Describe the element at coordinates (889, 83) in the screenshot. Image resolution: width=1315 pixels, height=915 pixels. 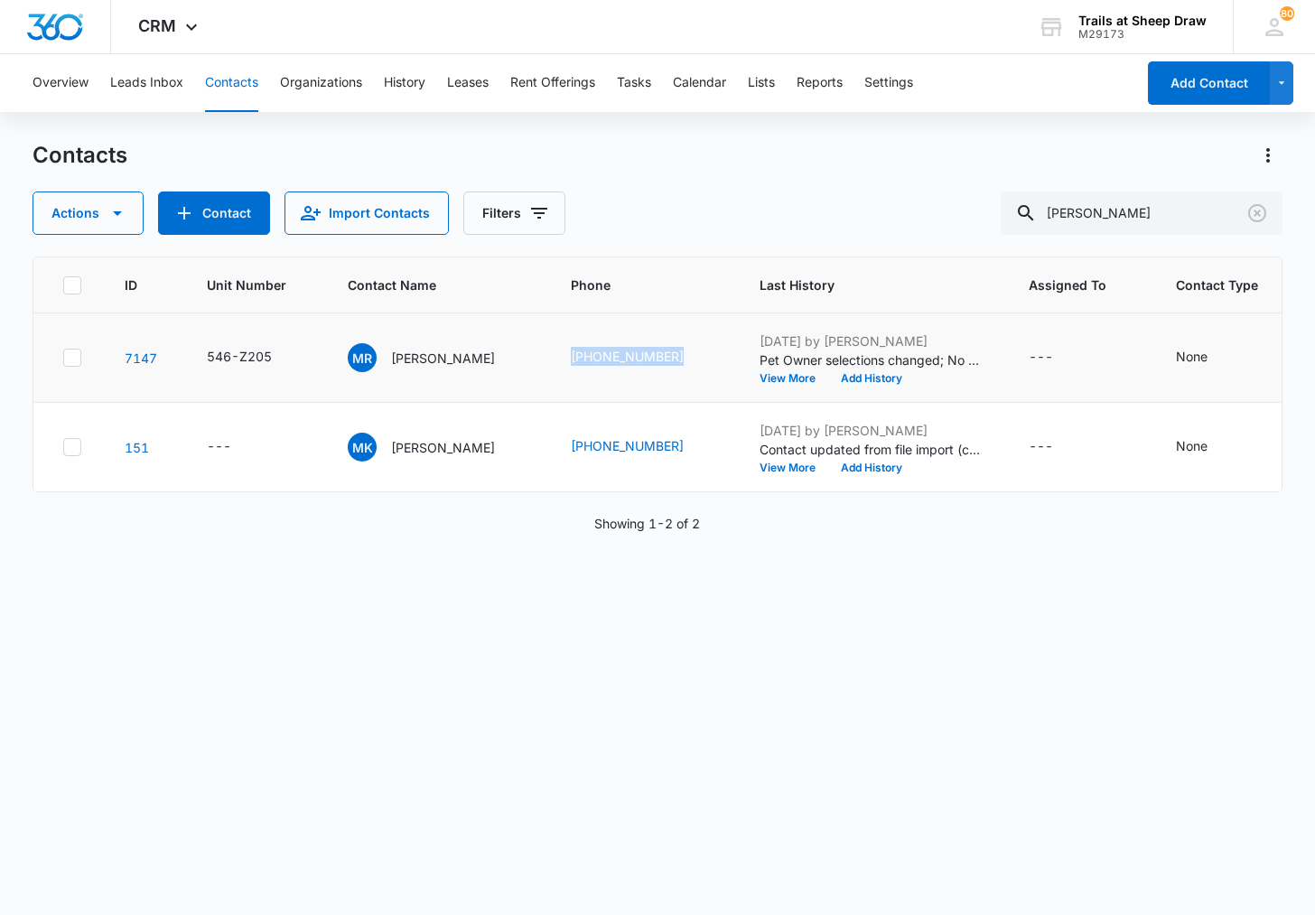
I see `button: Settings` at that location.